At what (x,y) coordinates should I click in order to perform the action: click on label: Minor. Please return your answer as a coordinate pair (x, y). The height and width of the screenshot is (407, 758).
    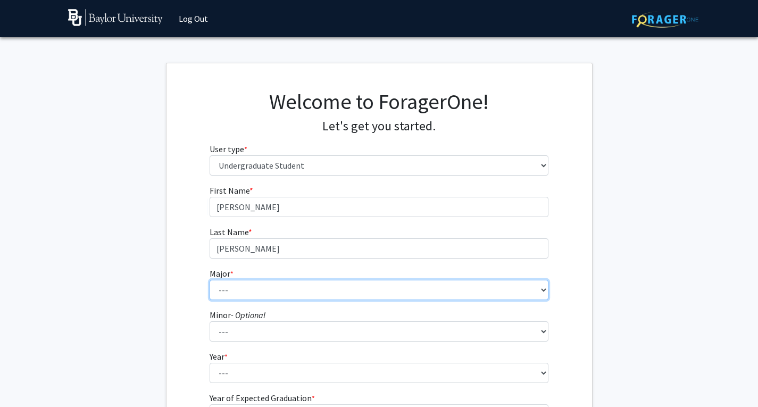
    Looking at the image, I should click on (237, 315).